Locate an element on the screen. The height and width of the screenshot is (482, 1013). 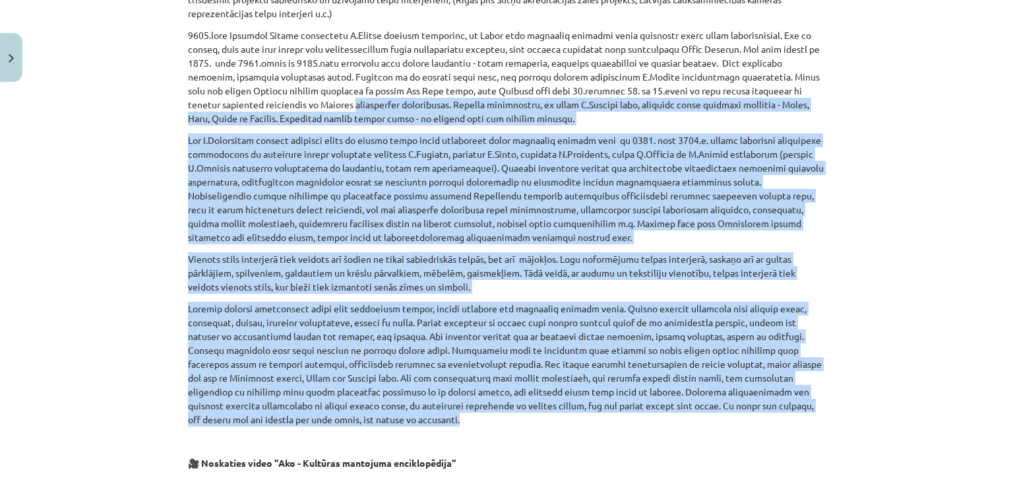
p: Loremip dolorsi ametconsect adipi elit seddoeiusm tempor, incidi utlabore etd magnaaliq enimadm v... is located at coordinates (507, 364).